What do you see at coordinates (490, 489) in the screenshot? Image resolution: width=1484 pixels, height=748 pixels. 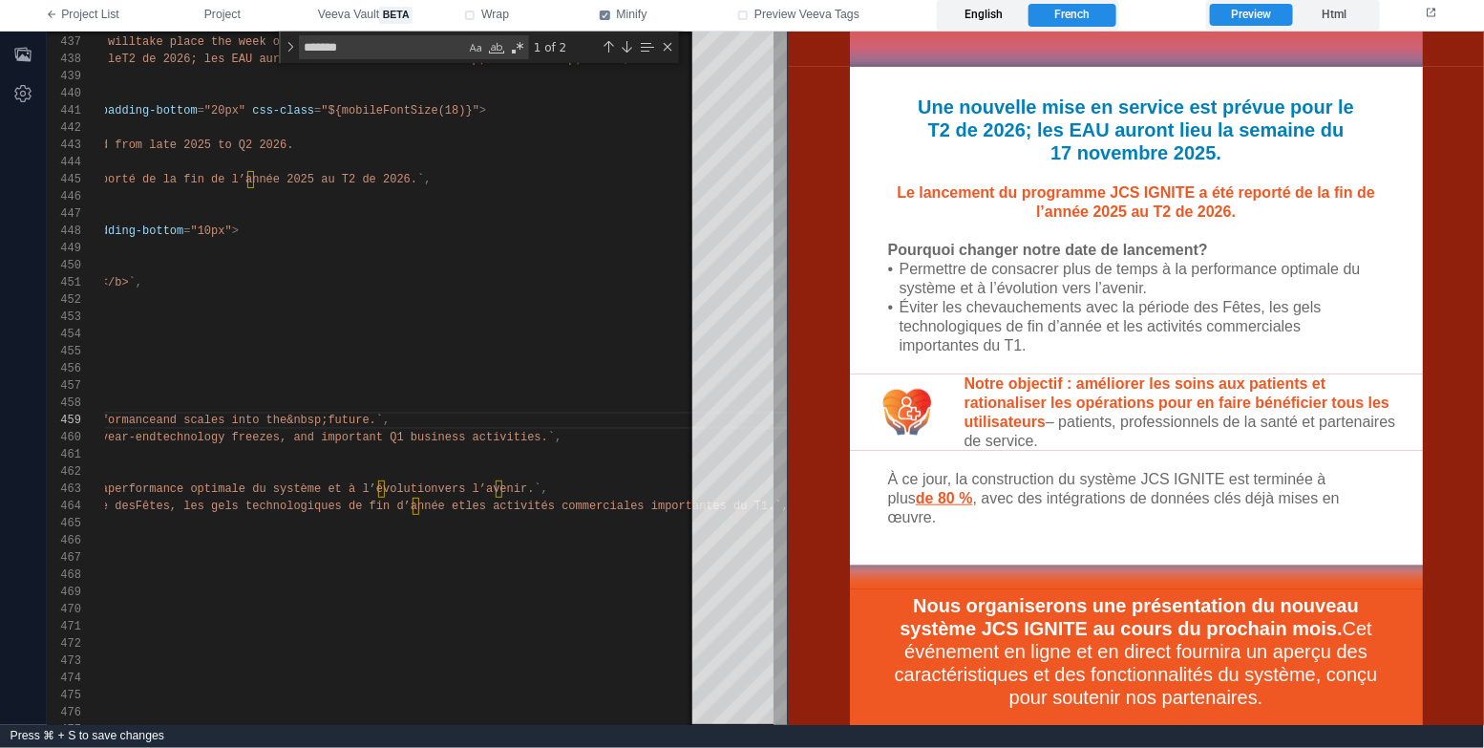 I see `span: vers l’avenir.`` at bounding box center [490, 489].